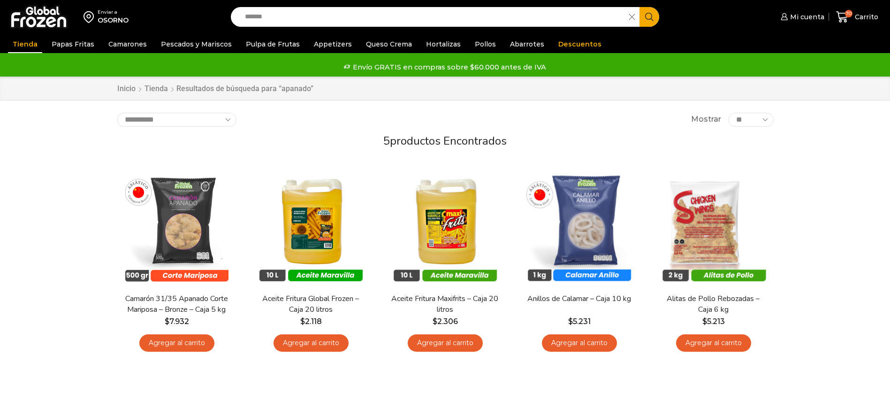 The height and width of the screenshot is (394, 890). I want to click on a: Appetizers, so click(333, 44).